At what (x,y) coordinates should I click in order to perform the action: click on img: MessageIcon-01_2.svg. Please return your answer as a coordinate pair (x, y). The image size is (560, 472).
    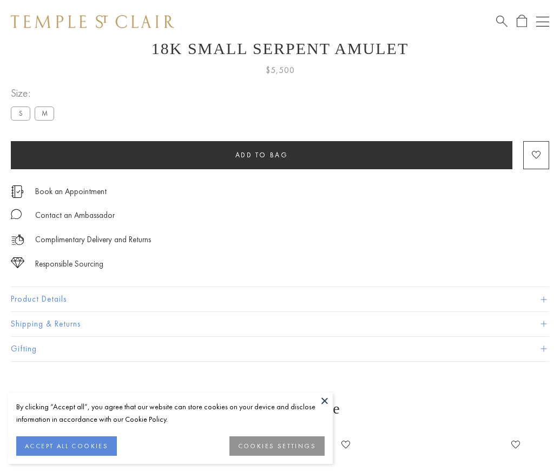
    Looking at the image, I should click on (16, 214).